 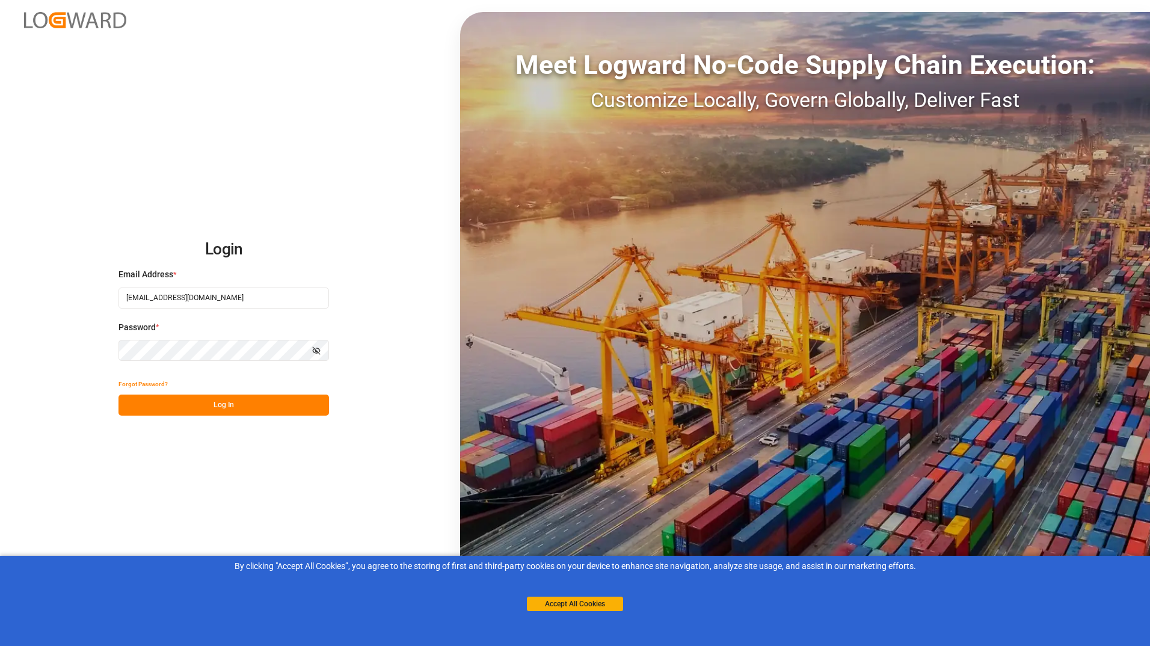 I want to click on div: Customize Locally, Govern Globally, Deliver Fast, so click(x=805, y=100).